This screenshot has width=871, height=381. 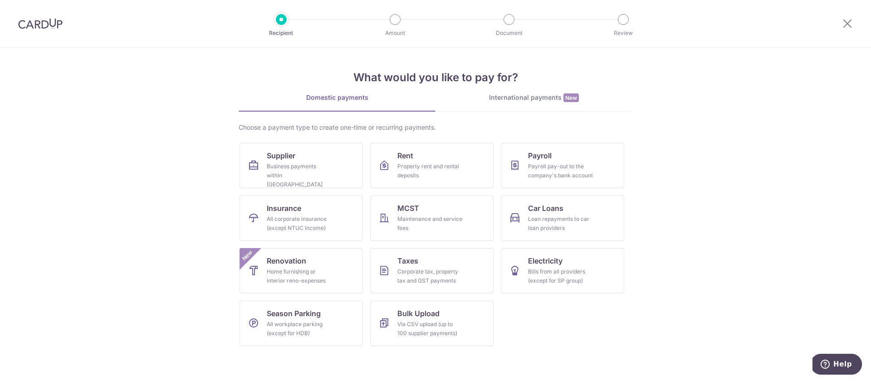 I want to click on div: All workplace parking (except for HDB), so click(x=300, y=329).